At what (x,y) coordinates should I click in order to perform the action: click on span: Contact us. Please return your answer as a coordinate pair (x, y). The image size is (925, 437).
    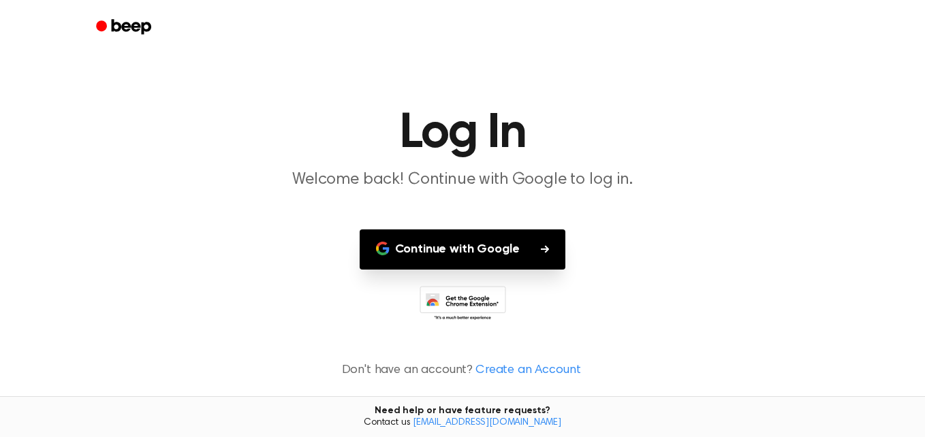
    Looking at the image, I should click on (462, 424).